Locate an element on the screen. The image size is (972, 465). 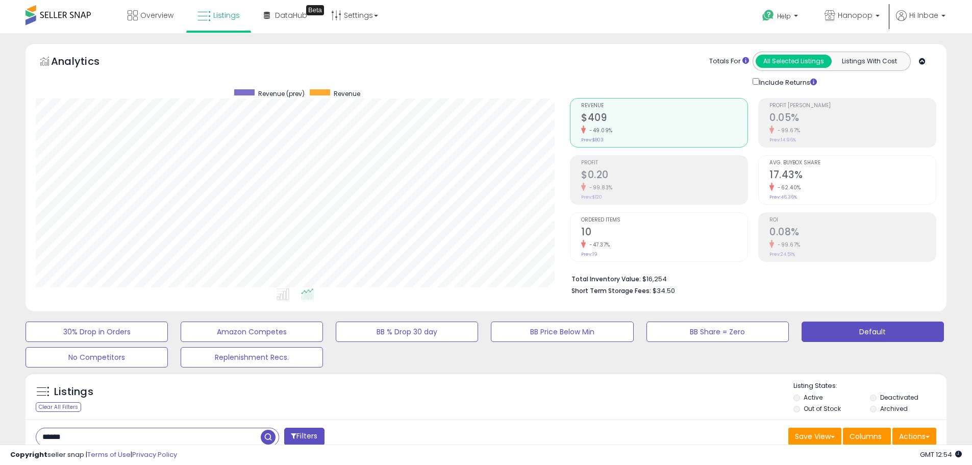
span: Columns is located at coordinates (865, 436).